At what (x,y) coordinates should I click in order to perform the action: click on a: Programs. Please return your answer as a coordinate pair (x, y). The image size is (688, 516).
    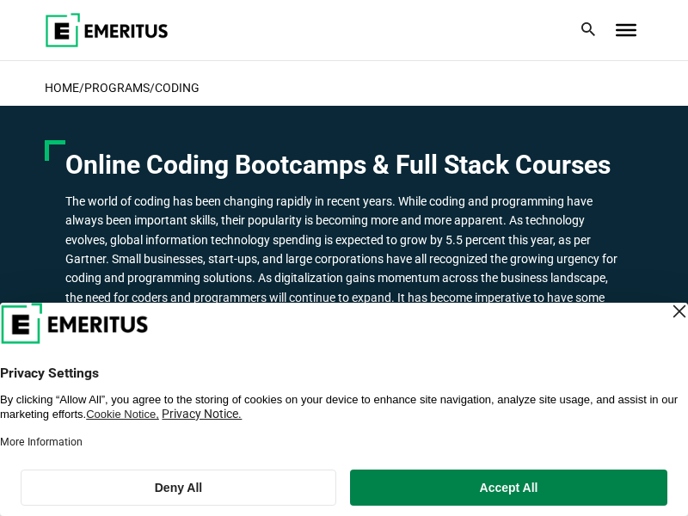
    Looking at the image, I should click on (117, 88).